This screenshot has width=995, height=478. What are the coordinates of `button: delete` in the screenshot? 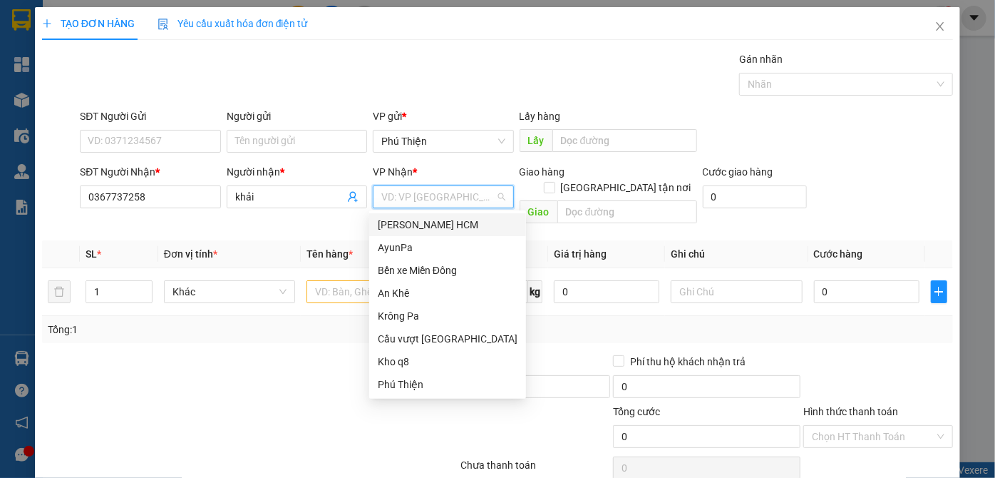 It's located at (59, 292).